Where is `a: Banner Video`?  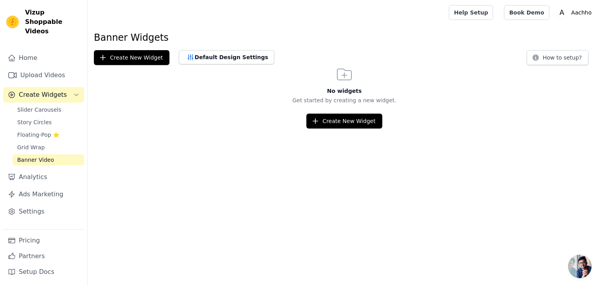
a: Banner Video is located at coordinates (48, 160).